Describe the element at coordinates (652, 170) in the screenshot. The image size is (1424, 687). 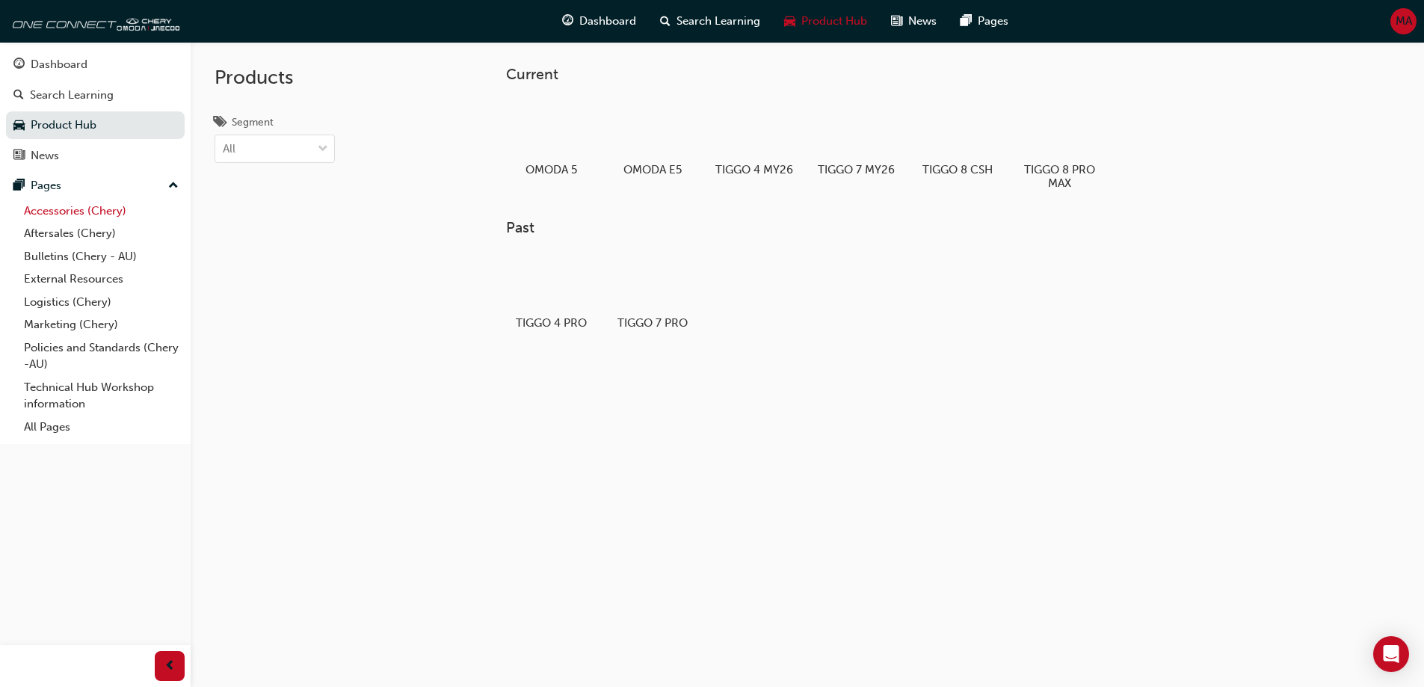
I see `h5: OMODA E5` at that location.